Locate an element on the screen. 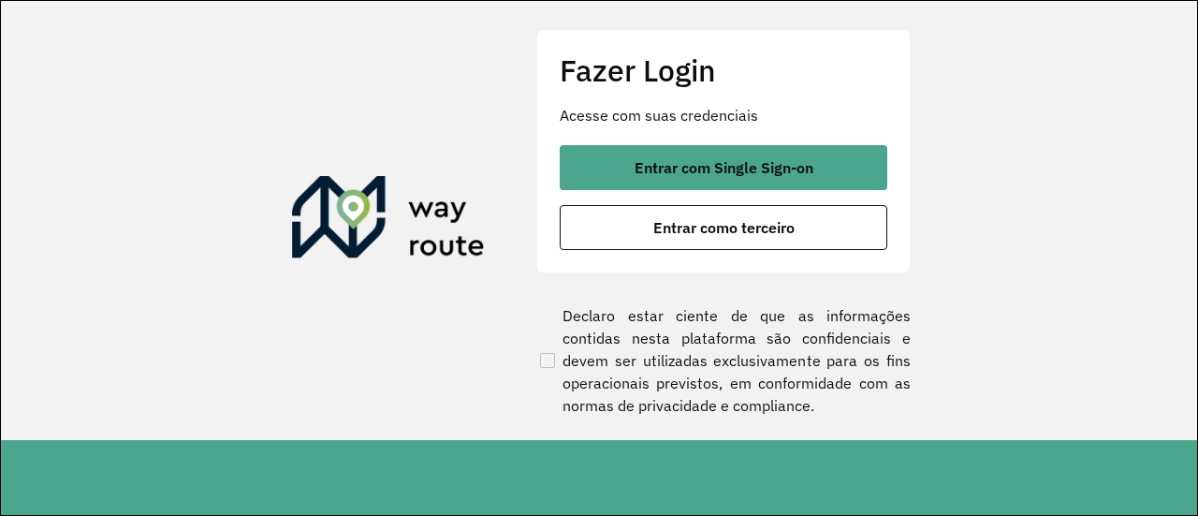  img: Roteirizador AmbevTech is located at coordinates (388, 221).